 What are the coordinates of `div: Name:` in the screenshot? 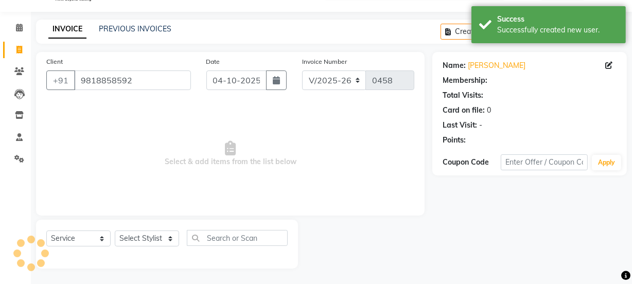 It's located at (454, 65).